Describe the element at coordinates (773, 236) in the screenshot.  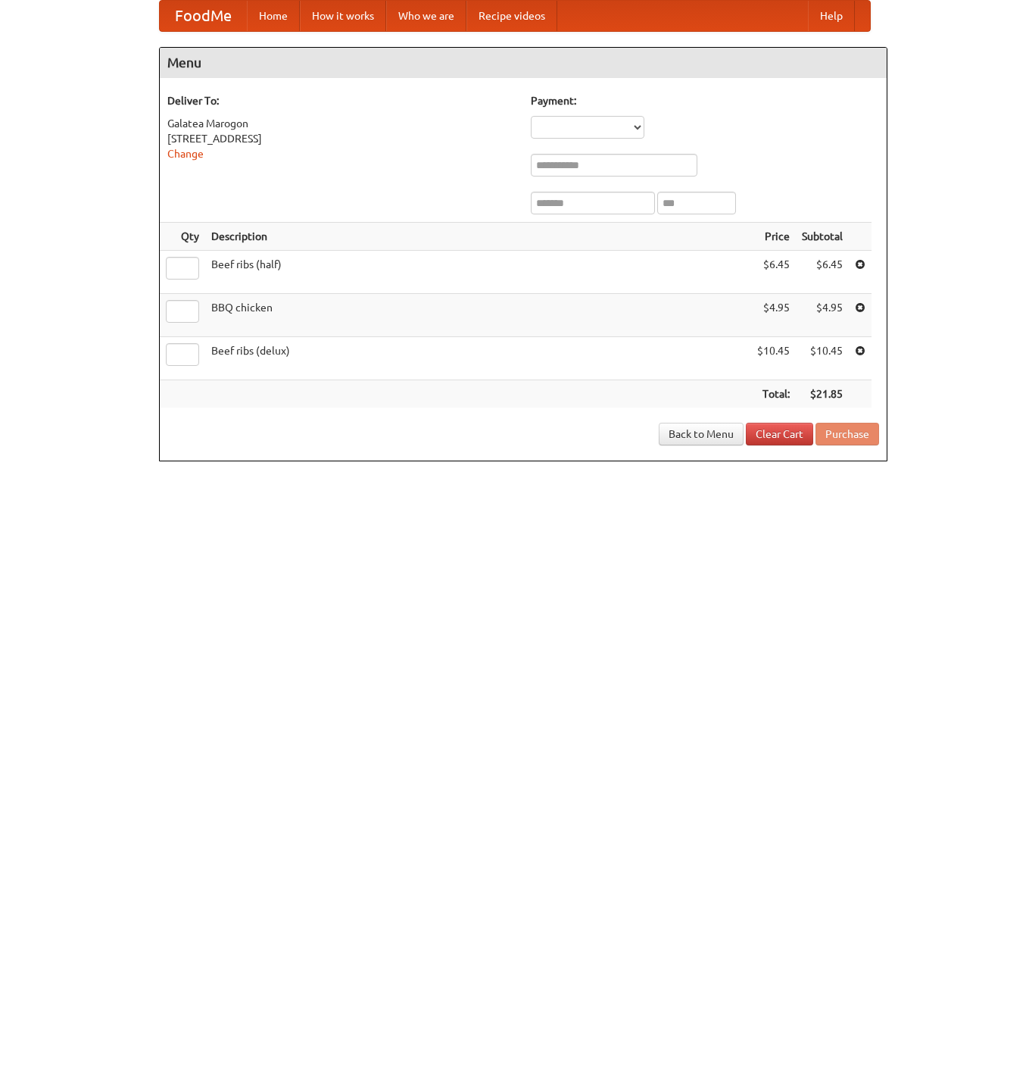
I see `th: Price` at that location.